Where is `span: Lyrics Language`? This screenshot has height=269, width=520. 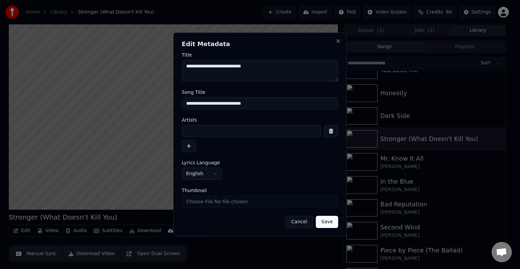 span: Lyrics Language is located at coordinates (201, 163).